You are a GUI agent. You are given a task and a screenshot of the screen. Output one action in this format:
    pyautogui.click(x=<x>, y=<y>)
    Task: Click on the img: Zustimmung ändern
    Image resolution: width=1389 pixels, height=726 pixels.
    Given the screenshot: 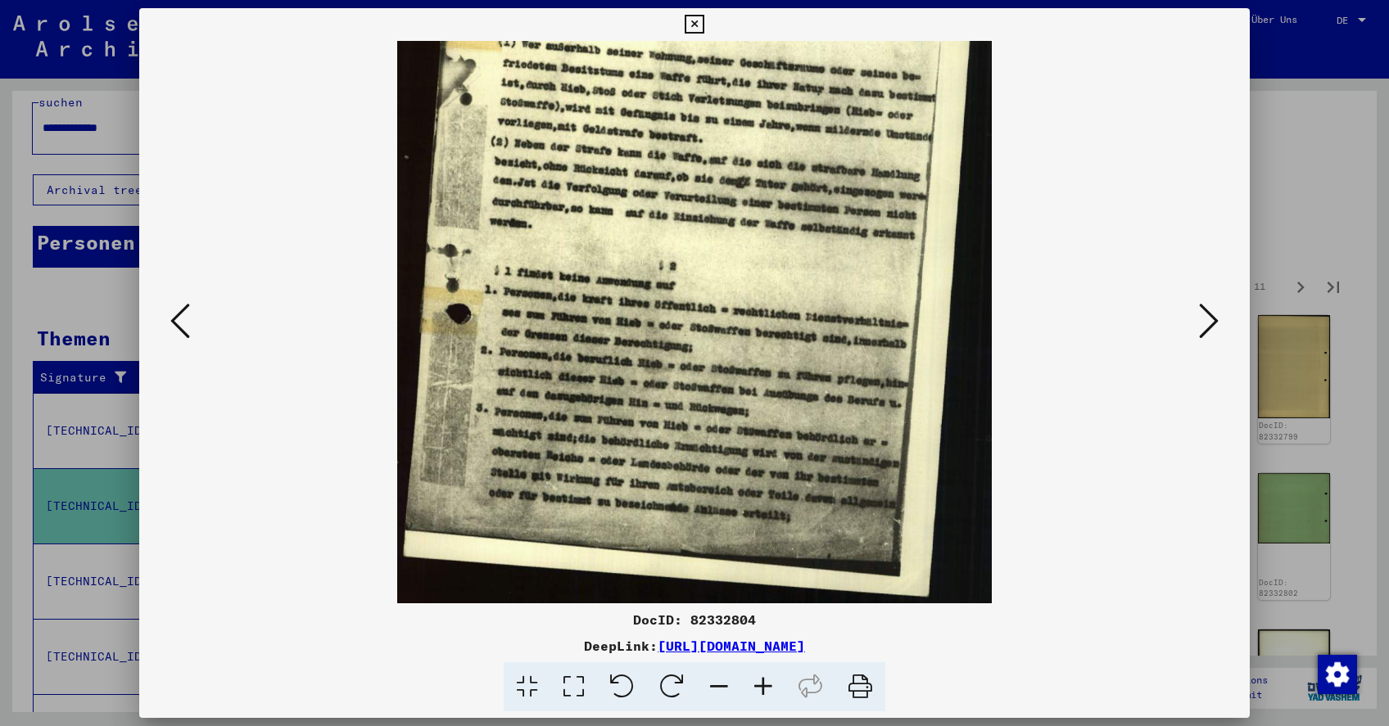 What is the action you would take?
    pyautogui.click(x=1337, y=675)
    